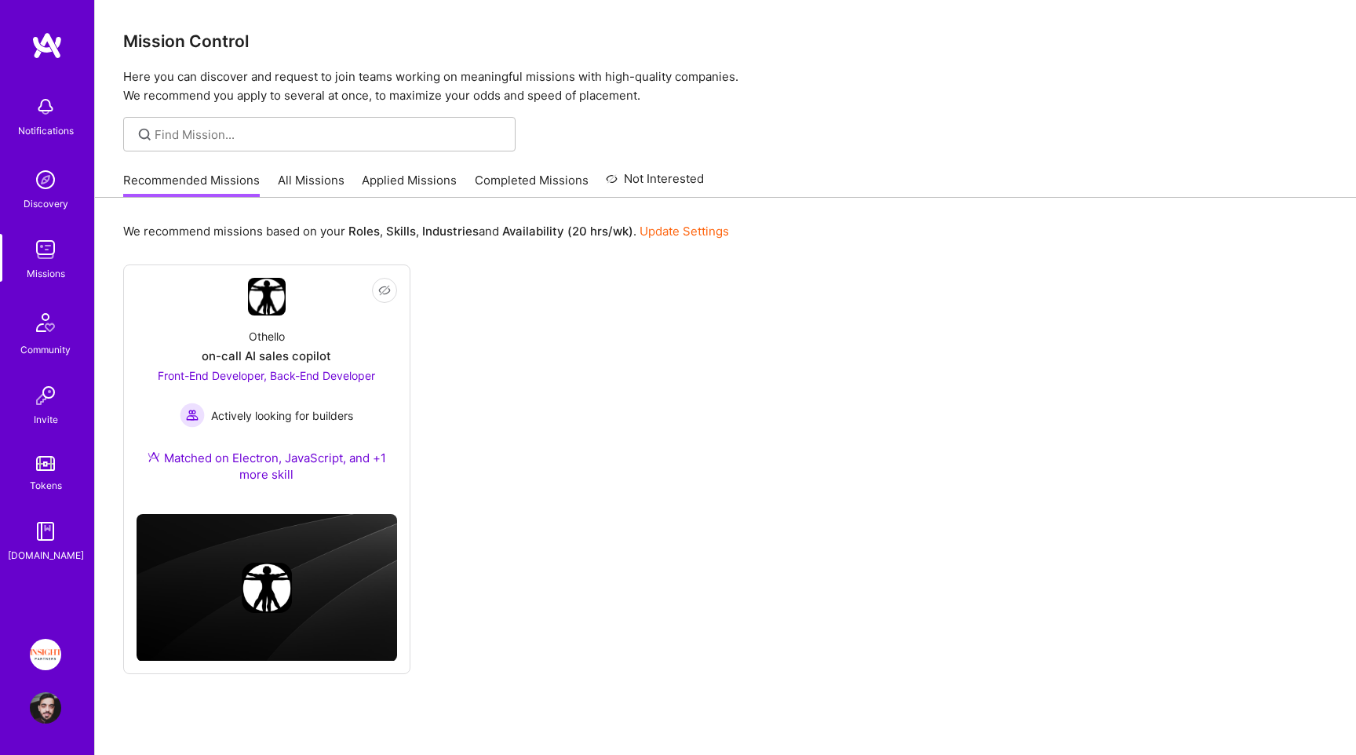 This screenshot has width=1356, height=755. I want to click on img: Ateam Purple Icon, so click(154, 457).